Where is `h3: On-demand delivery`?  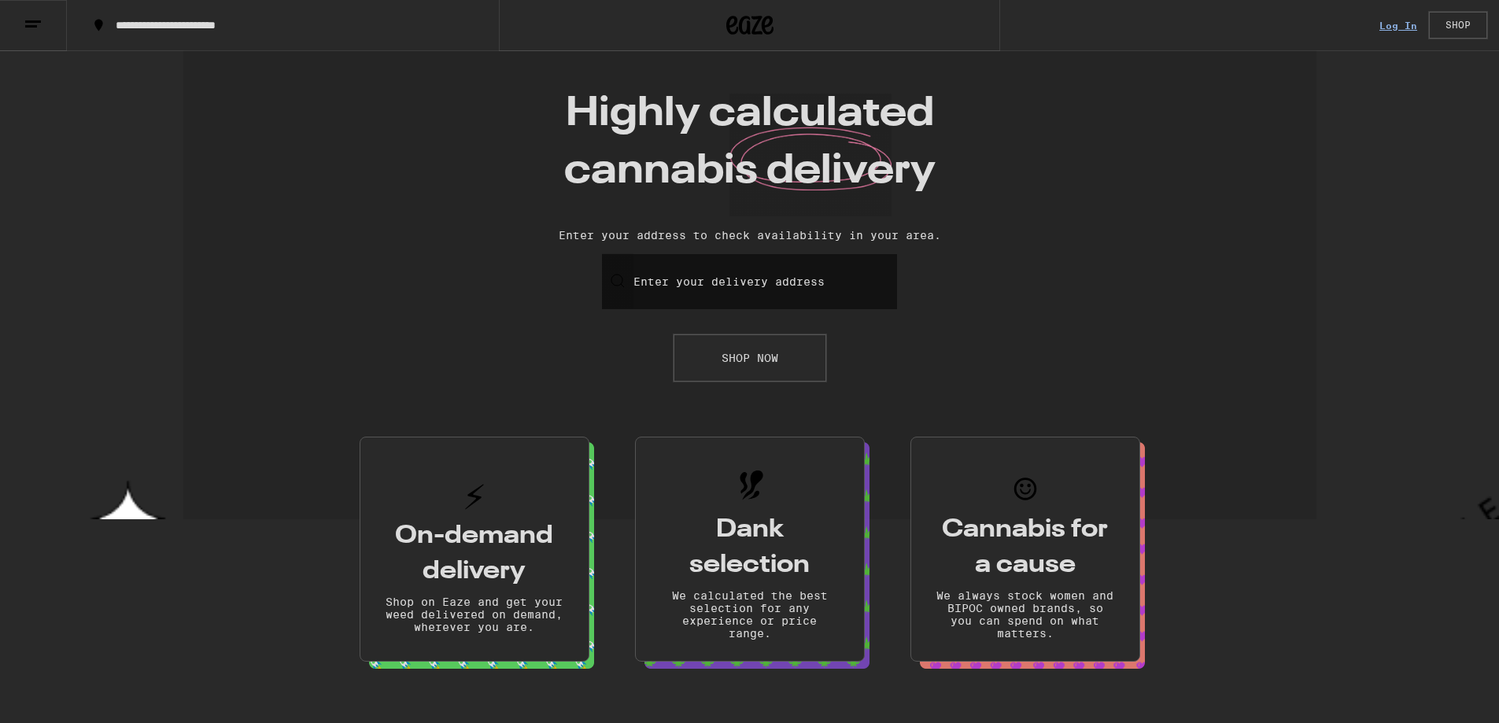
h3: On-demand delivery is located at coordinates (474, 554).